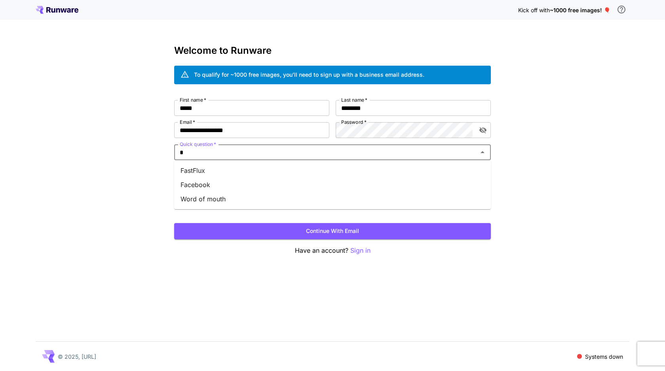 Image resolution: width=665 pixels, height=371 pixels. Describe the element at coordinates (332, 199) in the screenshot. I see `li: Word of mouth` at that location.